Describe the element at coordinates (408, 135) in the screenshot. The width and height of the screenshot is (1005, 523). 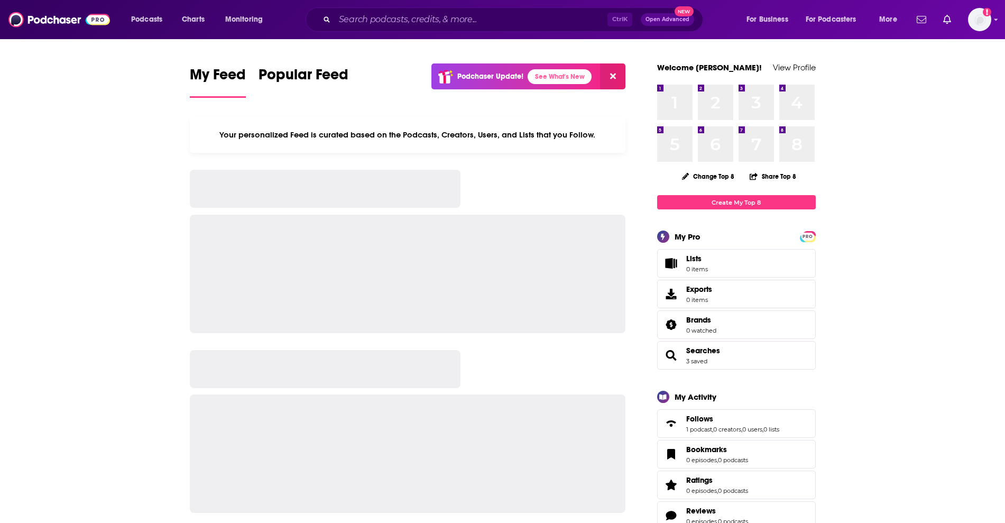
I see `div: Your personalized Feed is curated based on the Podcasts, Creators, Users, and Lists that you Follow.` at that location.